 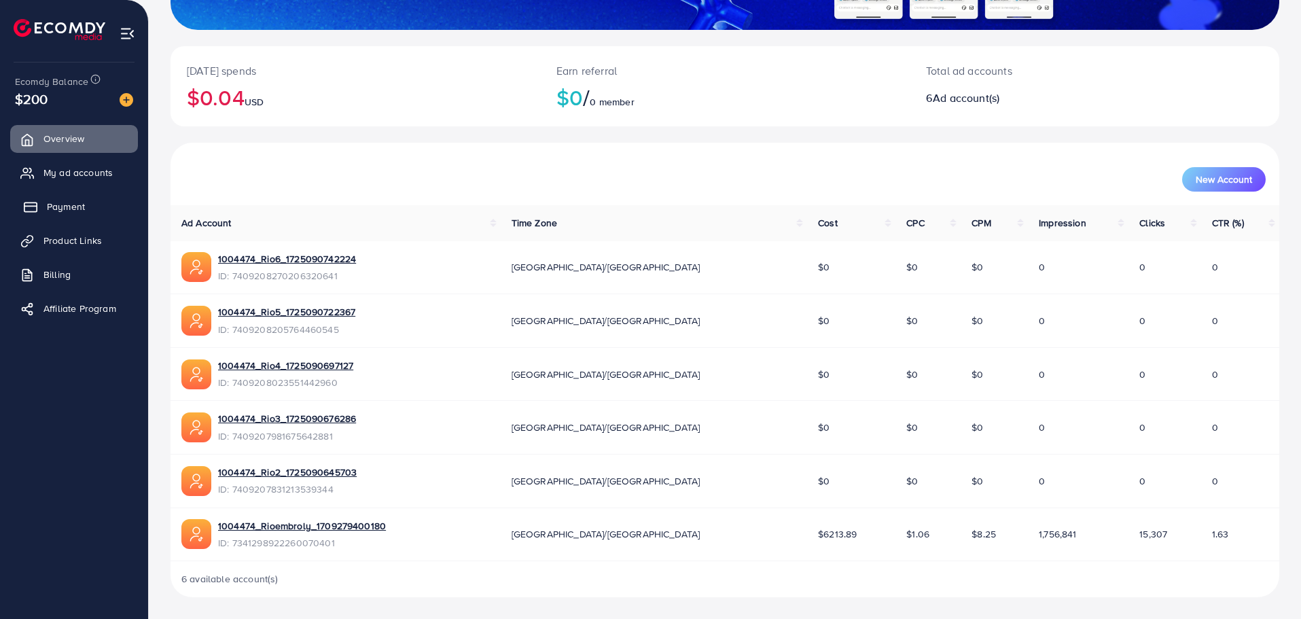 I want to click on span: ID: 7341298922260070401, so click(x=302, y=543).